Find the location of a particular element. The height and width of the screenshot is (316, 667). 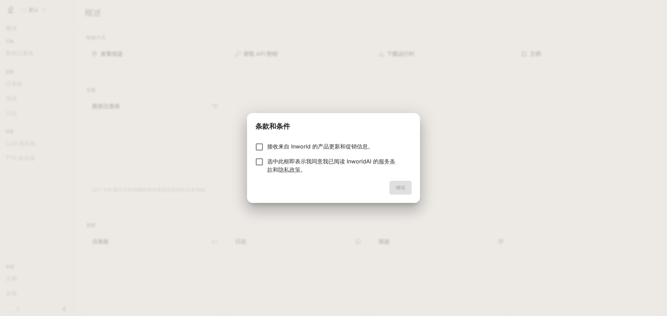

font: 条款和条件 is located at coordinates (273, 126).